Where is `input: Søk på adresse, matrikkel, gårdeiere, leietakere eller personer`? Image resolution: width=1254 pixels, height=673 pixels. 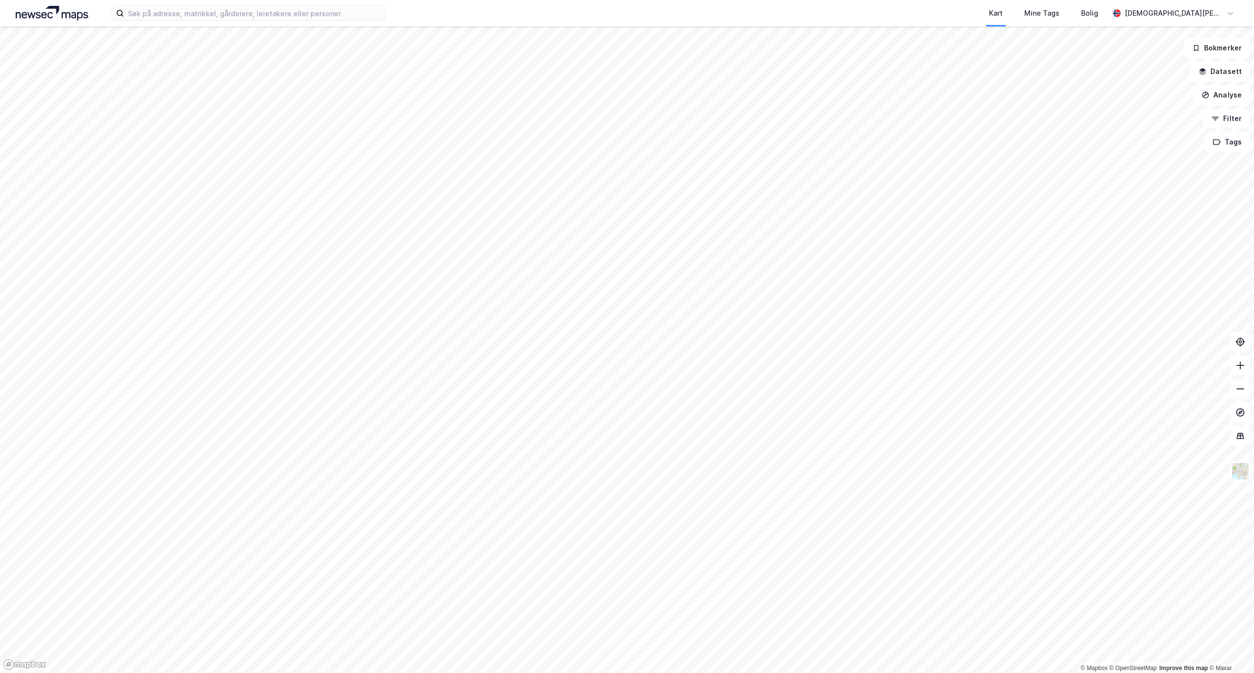
input: Søk på adresse, matrikkel, gårdeiere, leietakere eller personer is located at coordinates (255, 13).